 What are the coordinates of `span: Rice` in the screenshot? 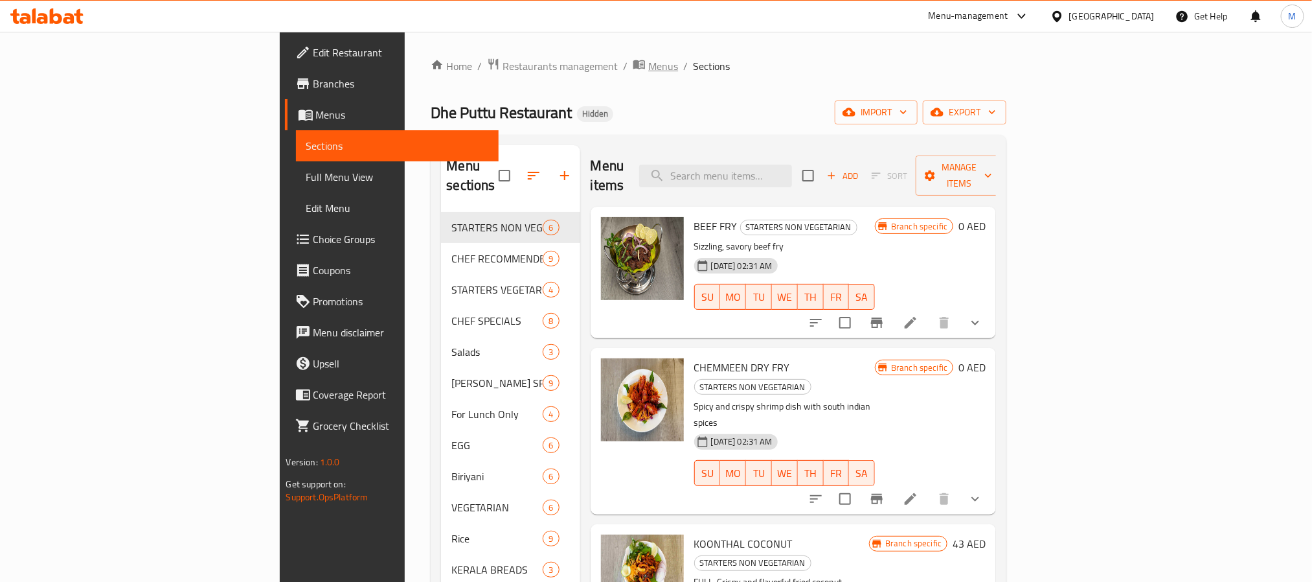 It's located at (497, 538).